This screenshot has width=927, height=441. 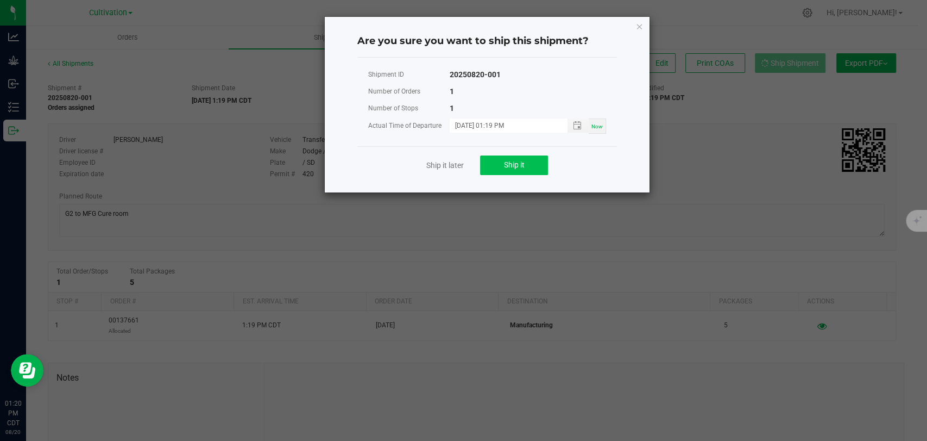 What do you see at coordinates (409, 74) in the screenshot?
I see `div: Shipment ID` at bounding box center [409, 74].